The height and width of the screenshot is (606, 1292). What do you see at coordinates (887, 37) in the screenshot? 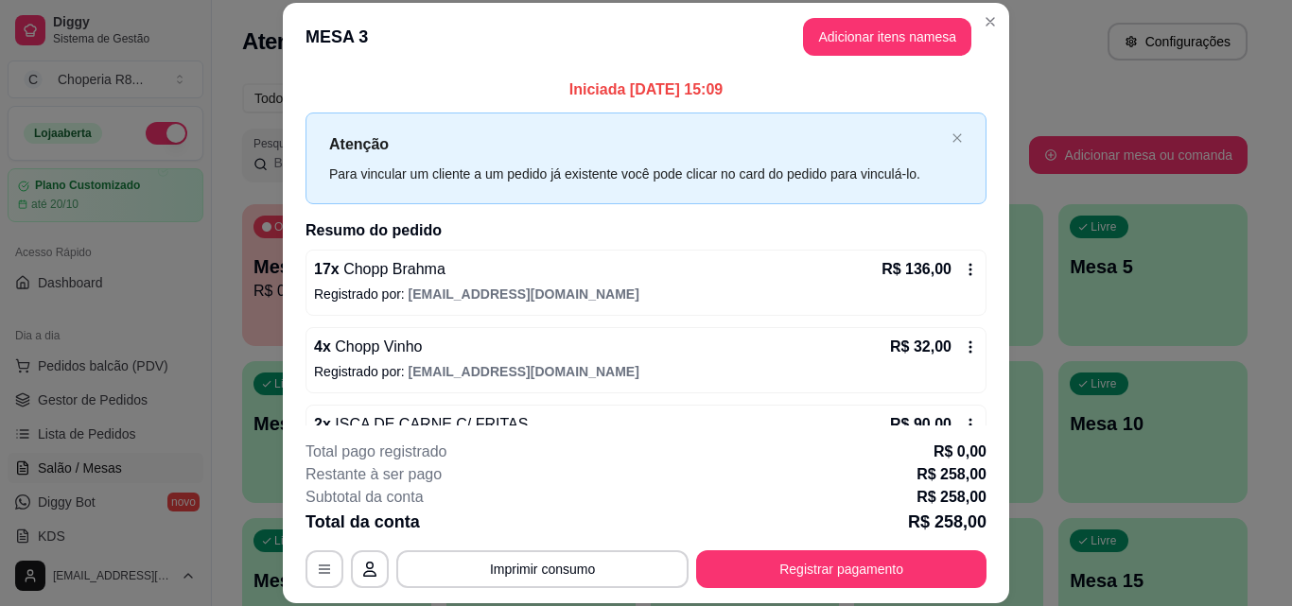
I see `button: Adicionar itens namesa` at bounding box center [887, 37].